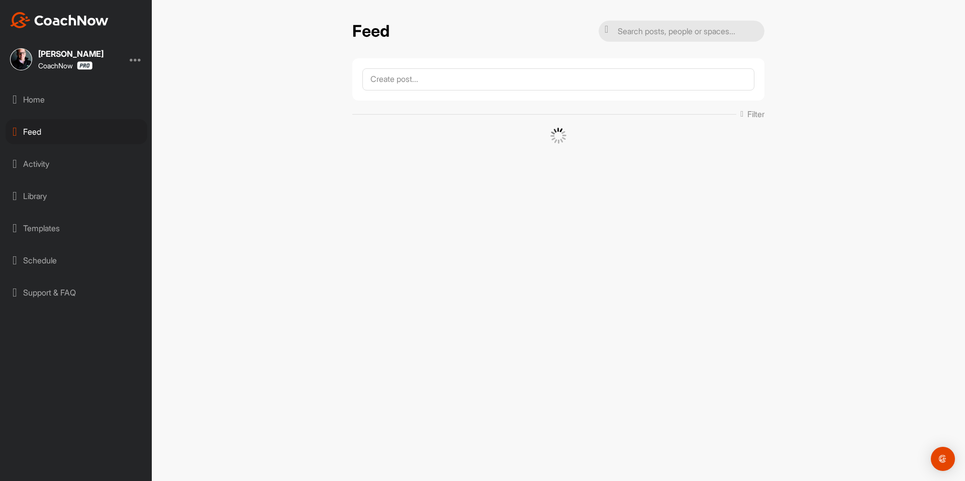 This screenshot has width=965, height=481. What do you see at coordinates (76, 100) in the screenshot?
I see `div: Home` at bounding box center [76, 100].